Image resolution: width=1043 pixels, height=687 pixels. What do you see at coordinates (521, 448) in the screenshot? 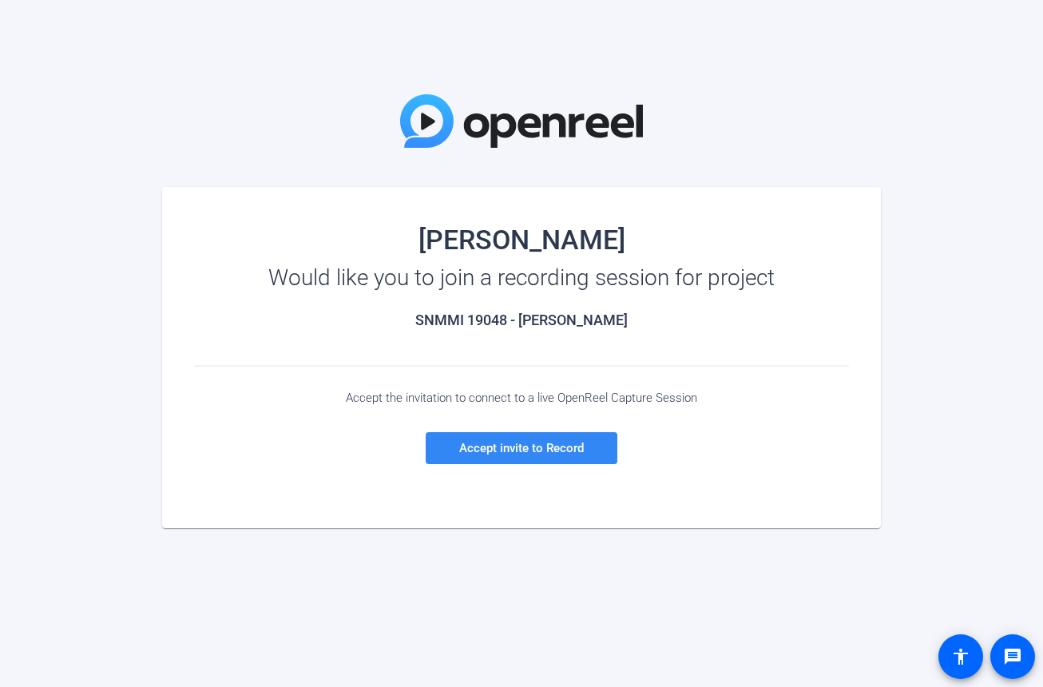
I see `a: Accept invite to Record` at bounding box center [521, 448].